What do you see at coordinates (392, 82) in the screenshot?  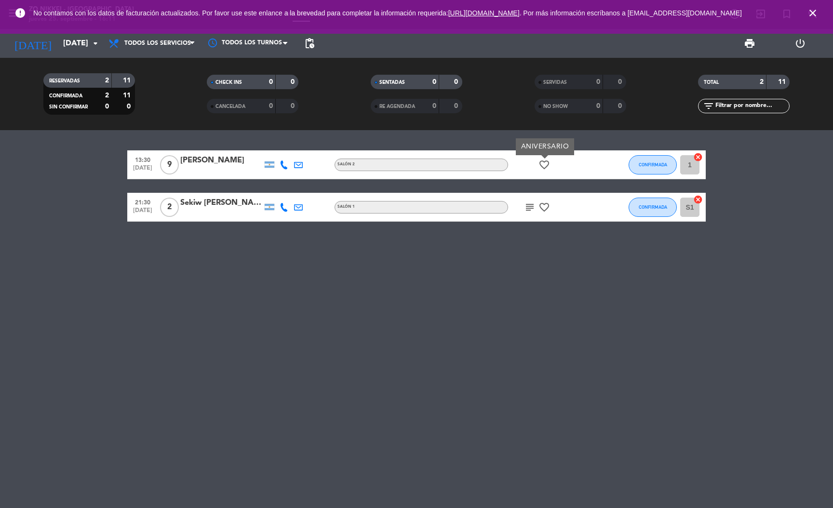 I see `span: SENTADAS` at bounding box center [392, 82].